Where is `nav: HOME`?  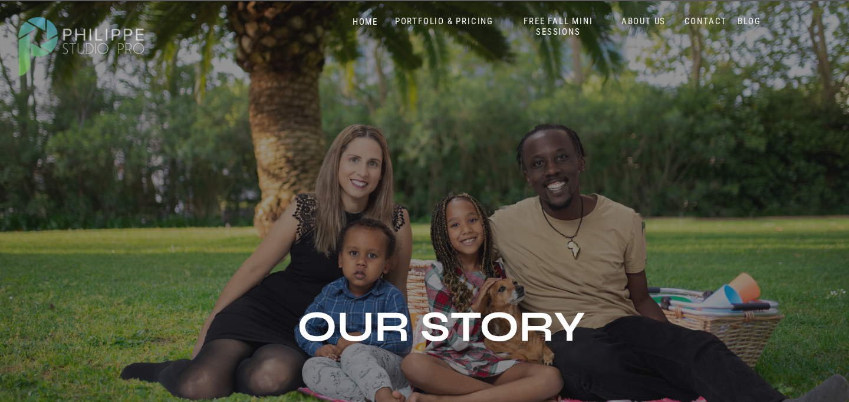
nav: HOME is located at coordinates (365, 22).